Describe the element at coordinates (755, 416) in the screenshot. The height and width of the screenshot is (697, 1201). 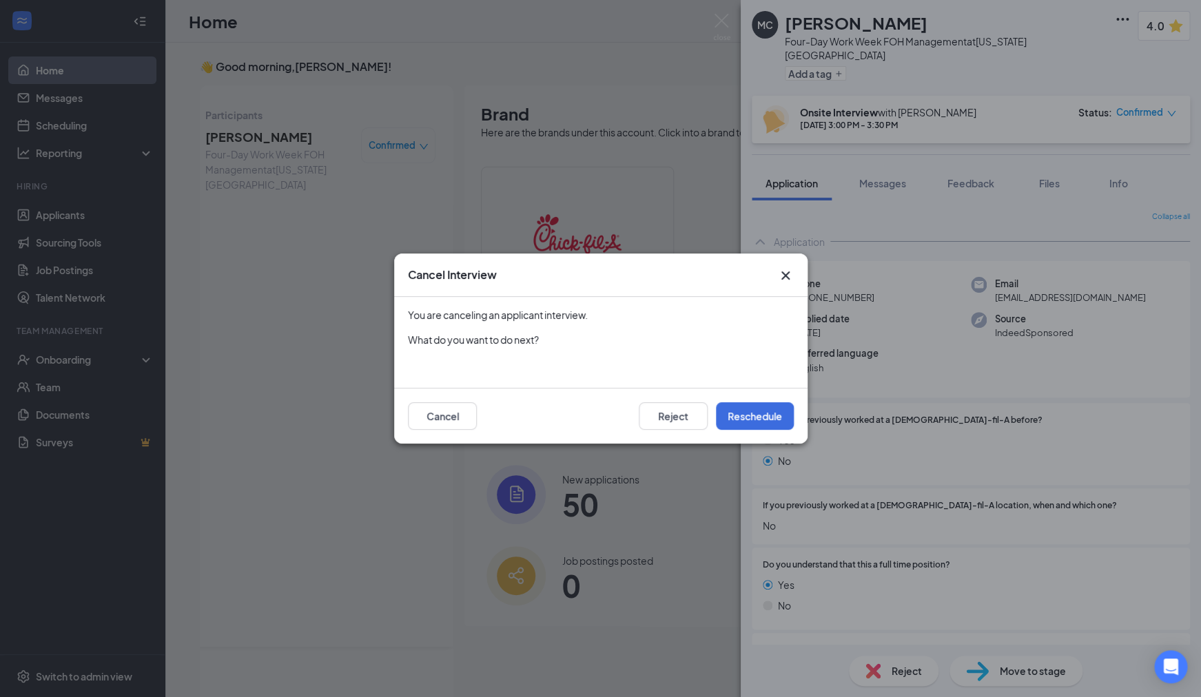
I see `button: Reschedule` at that location.